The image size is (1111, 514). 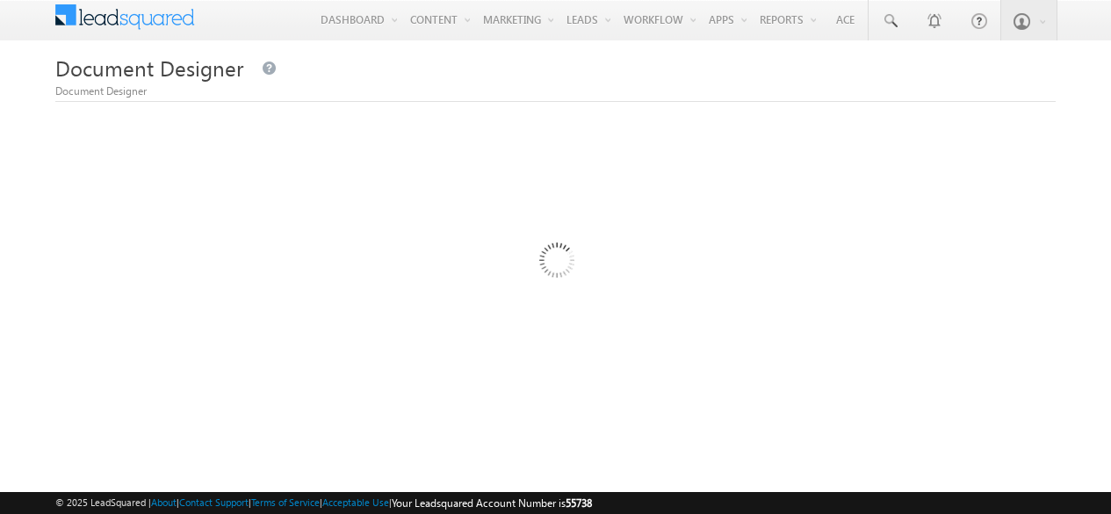 What do you see at coordinates (492, 502) in the screenshot?
I see `span: Your Leadsquared Account Number is` at bounding box center [492, 502].